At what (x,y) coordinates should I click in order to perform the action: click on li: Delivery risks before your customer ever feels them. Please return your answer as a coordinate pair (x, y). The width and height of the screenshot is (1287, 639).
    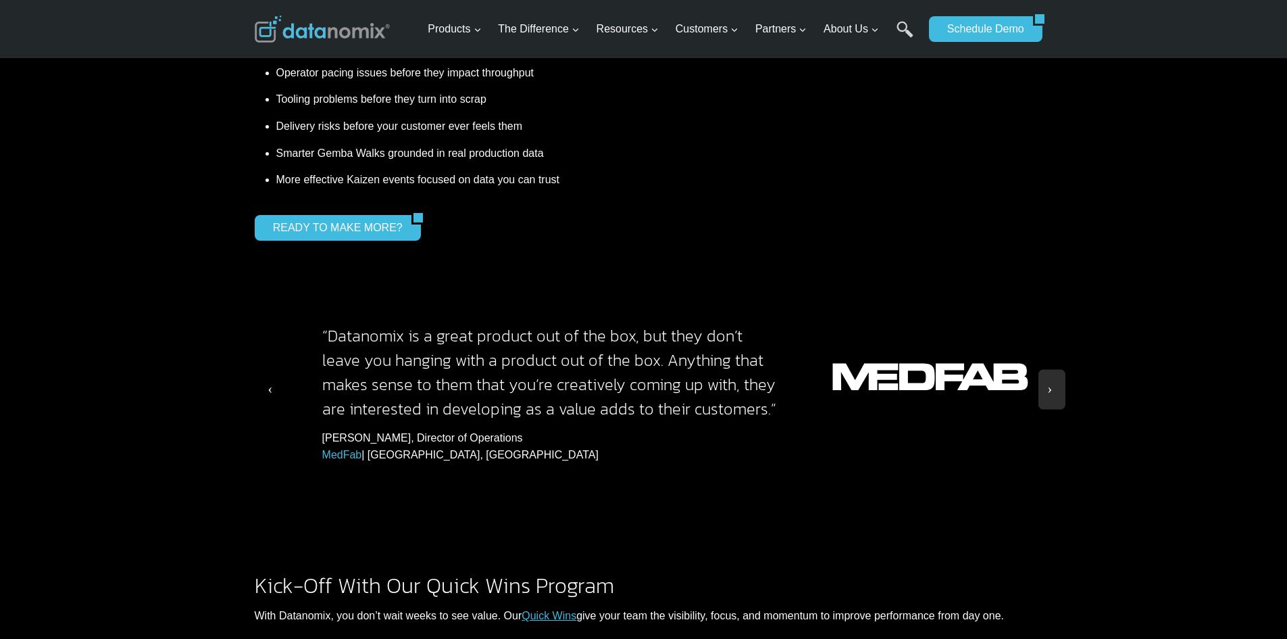
    Looking at the image, I should click on (537, 126).